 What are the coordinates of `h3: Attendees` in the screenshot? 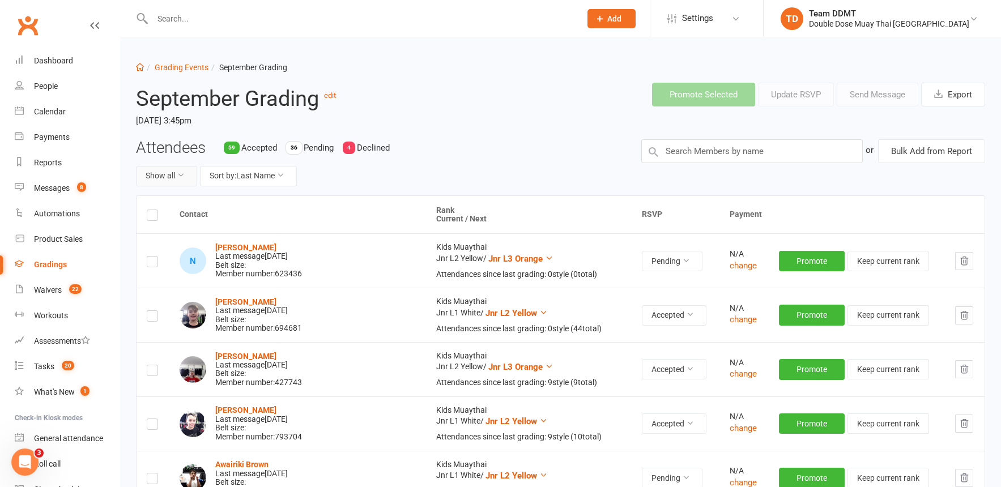 It's located at (170, 148).